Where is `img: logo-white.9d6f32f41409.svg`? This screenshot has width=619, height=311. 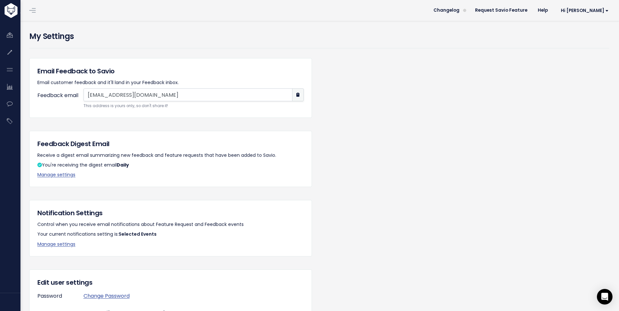 img: logo-white.9d6f32f41409.svg is located at coordinates (28, 10).